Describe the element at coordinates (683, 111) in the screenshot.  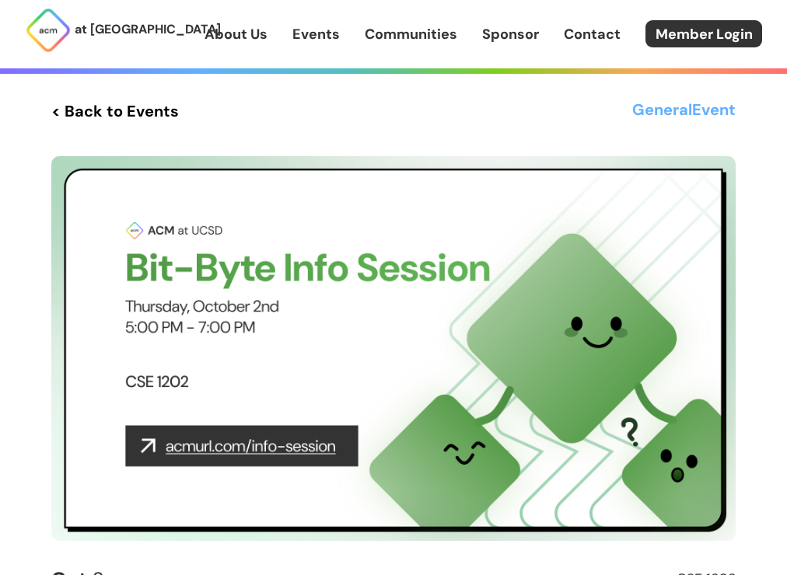
I see `h3: General Event` at that location.